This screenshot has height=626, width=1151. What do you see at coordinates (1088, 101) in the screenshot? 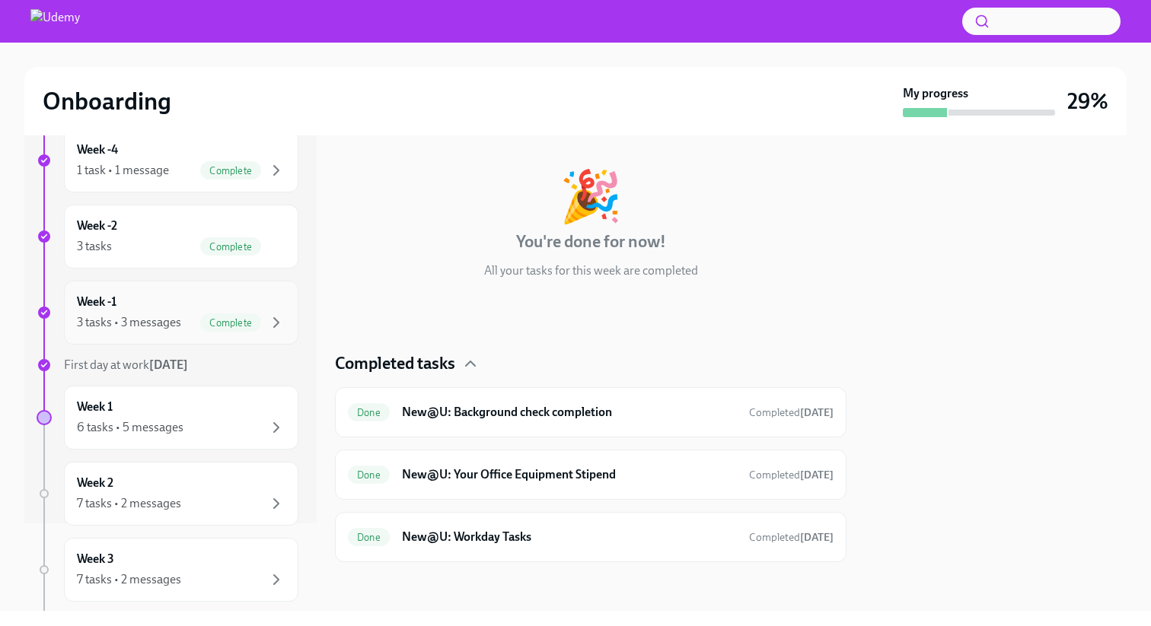
I see `h3: 29%` at bounding box center [1088, 101].